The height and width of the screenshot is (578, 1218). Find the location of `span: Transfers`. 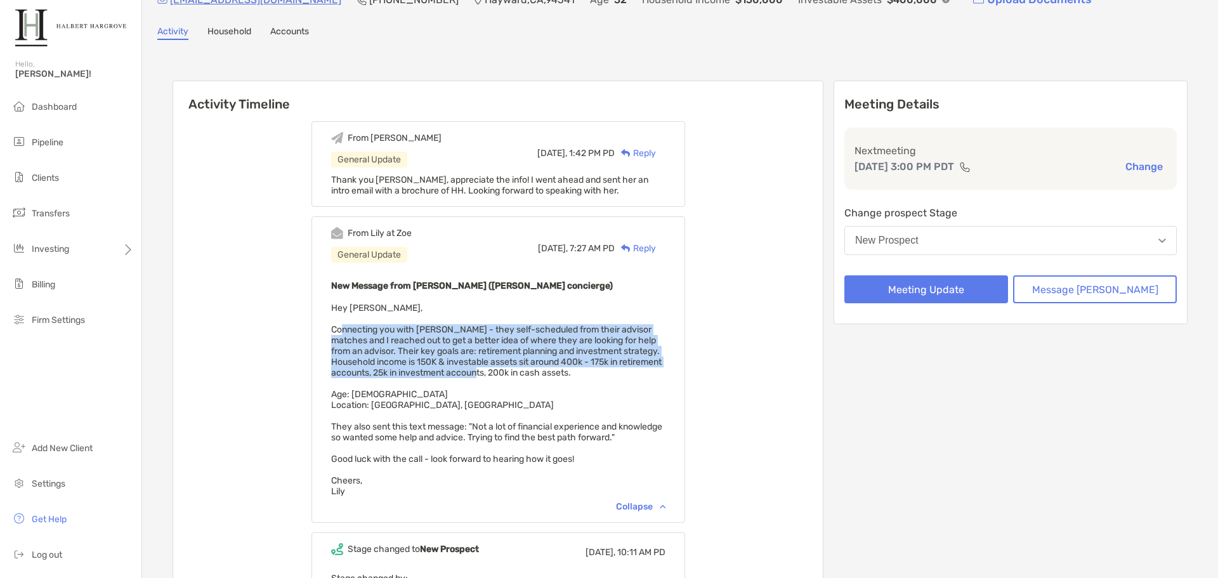

span: Transfers is located at coordinates (51, 213).